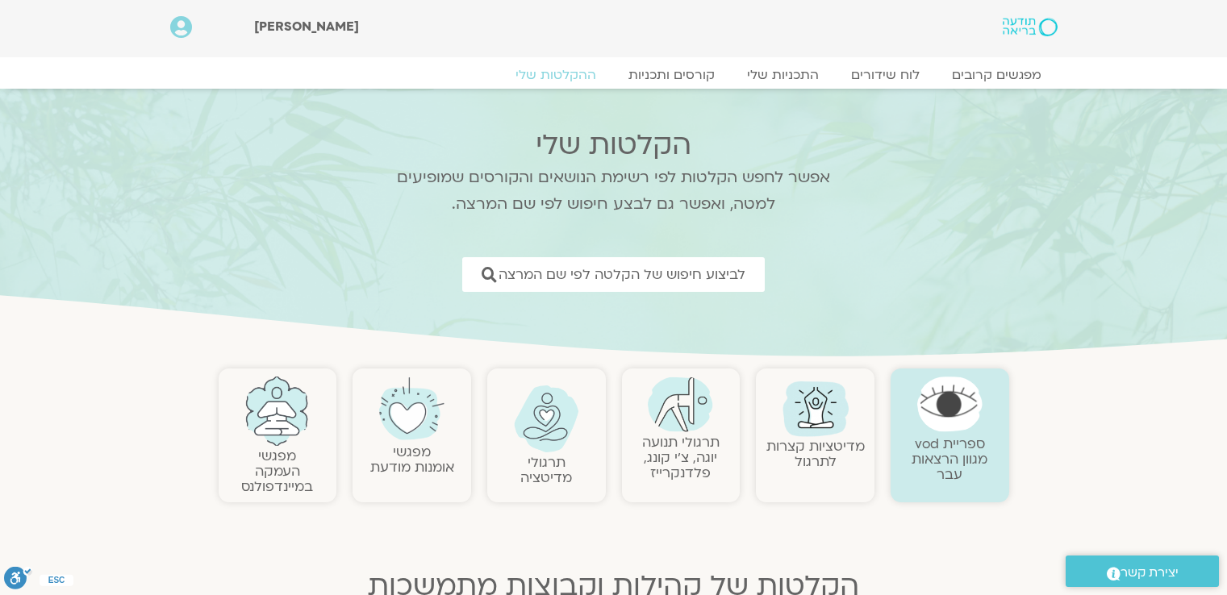  I want to click on a: מפגשים קרובים, so click(996, 75).